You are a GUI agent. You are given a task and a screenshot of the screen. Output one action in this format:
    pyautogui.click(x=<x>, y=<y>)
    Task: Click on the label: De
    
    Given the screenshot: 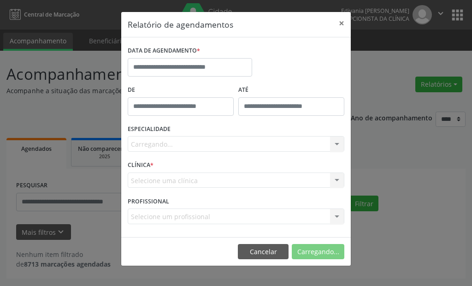 What is the action you would take?
    pyautogui.click(x=181, y=90)
    